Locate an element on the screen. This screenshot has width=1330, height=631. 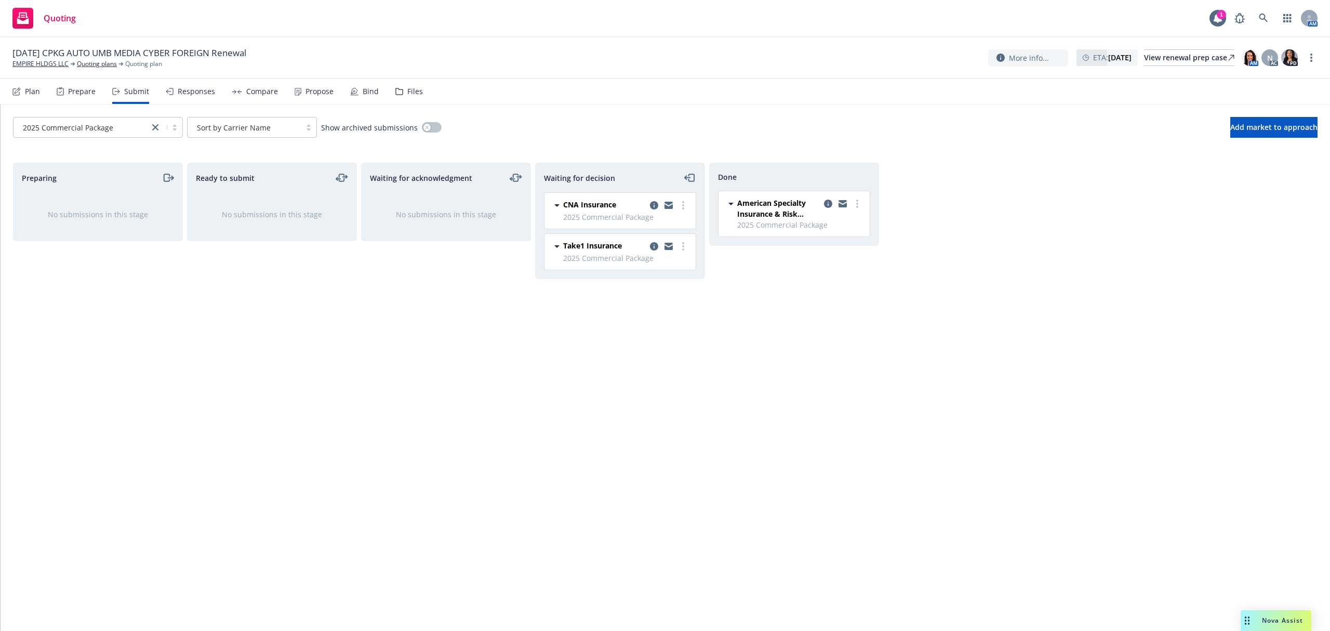
div: Files is located at coordinates (415, 91).